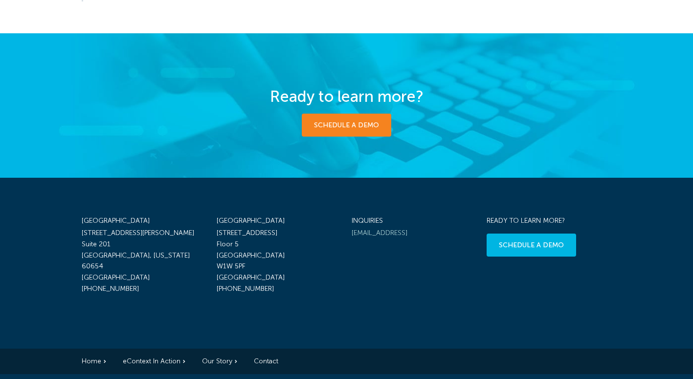 The width and height of the screenshot is (693, 379). I want to click on a: Schedule a demo, so click(346, 125).